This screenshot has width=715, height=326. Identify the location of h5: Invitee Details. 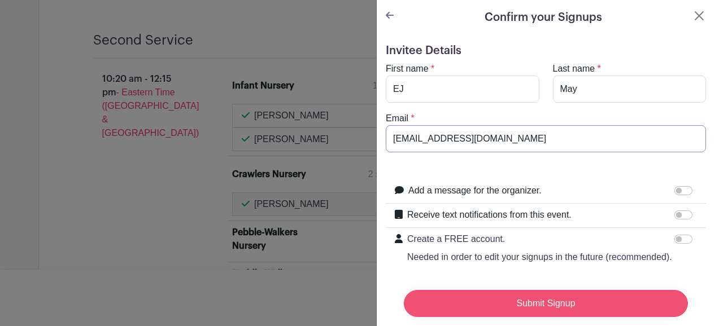
(545, 51).